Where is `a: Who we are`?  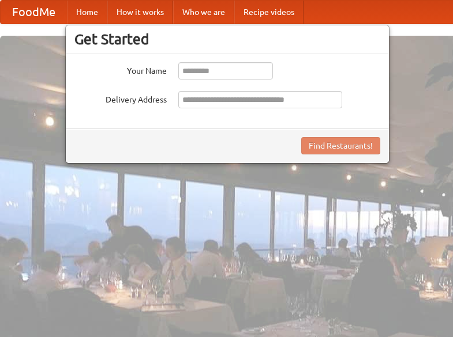 a: Who we are is located at coordinates (204, 12).